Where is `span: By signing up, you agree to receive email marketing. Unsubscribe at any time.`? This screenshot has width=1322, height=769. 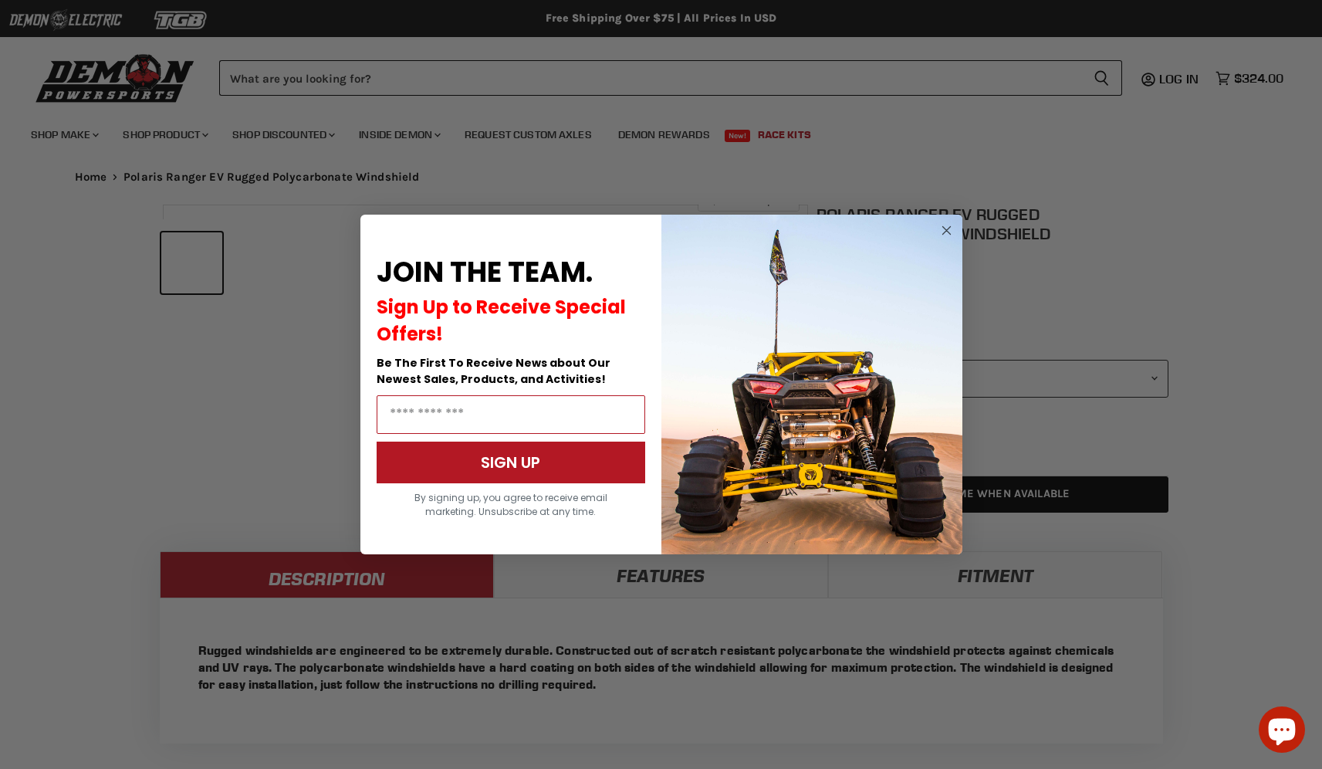 span: By signing up, you agree to receive email marketing. Unsubscribe at any time. is located at coordinates (511, 504).